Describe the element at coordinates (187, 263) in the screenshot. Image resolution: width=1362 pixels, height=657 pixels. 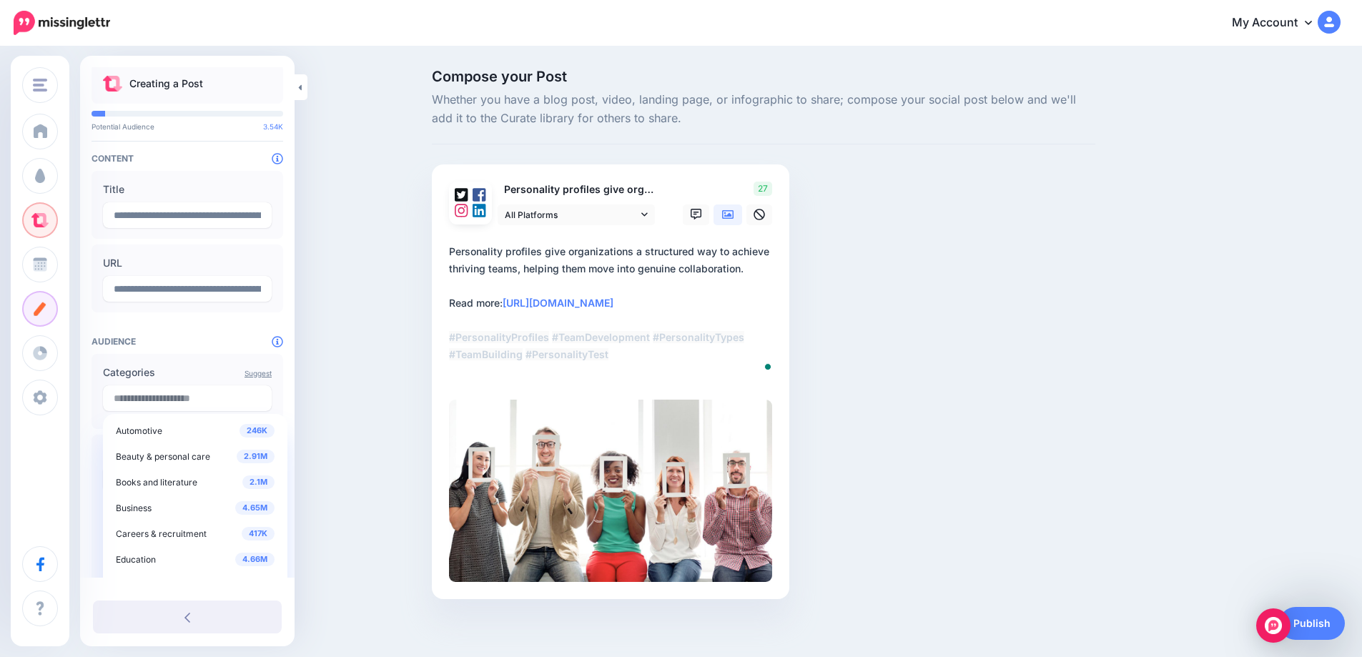
I see `label: URL` at that location.